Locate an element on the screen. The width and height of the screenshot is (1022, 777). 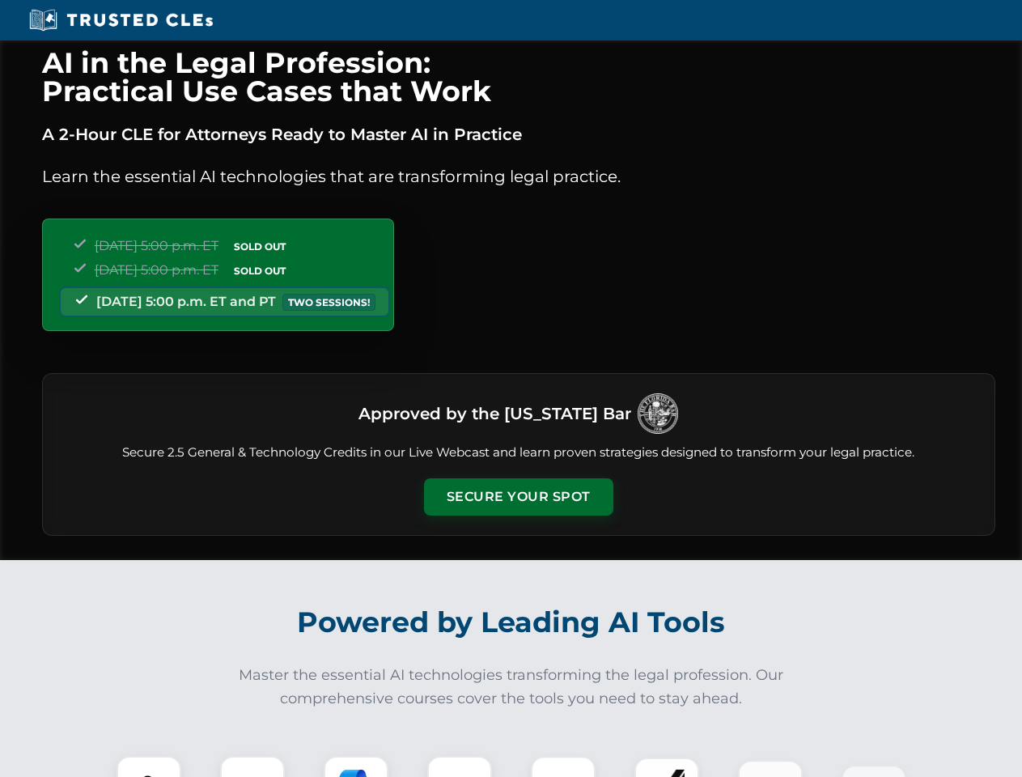
img: Trusted CLEs is located at coordinates (121, 20).